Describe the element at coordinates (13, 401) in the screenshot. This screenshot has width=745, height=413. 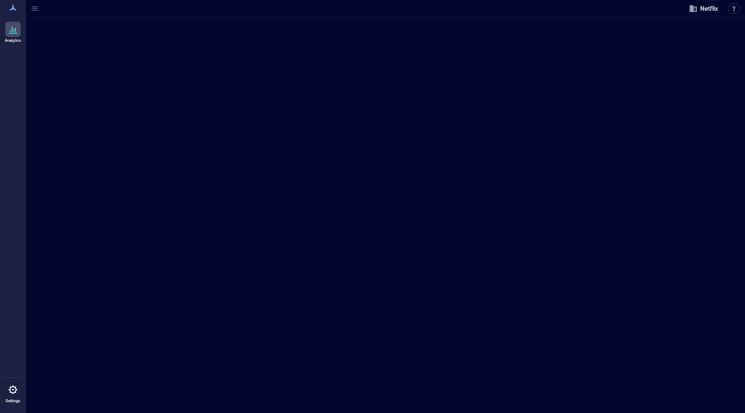
I see `p: Settings` at that location.